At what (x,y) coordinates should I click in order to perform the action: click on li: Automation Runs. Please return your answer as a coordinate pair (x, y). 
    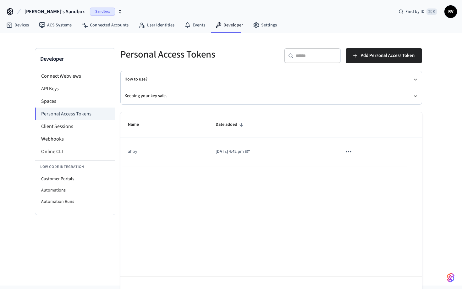
    Looking at the image, I should click on (75, 201).